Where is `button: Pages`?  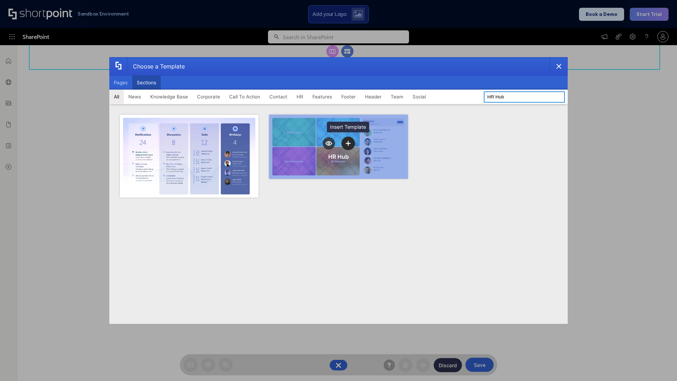 button: Pages is located at coordinates (121, 82).